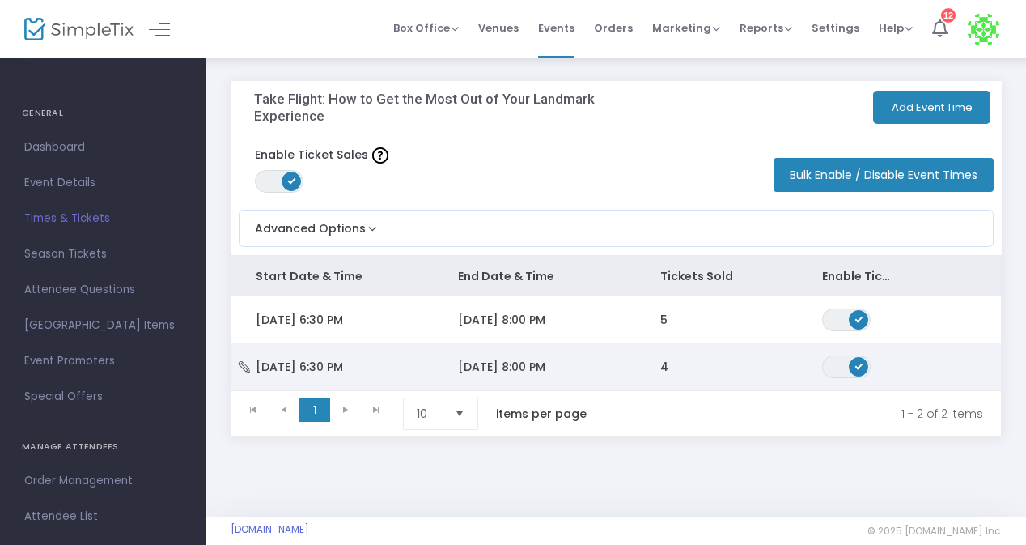  What do you see at coordinates (429, 414) in the screenshot?
I see `span: 10` at bounding box center [429, 414].